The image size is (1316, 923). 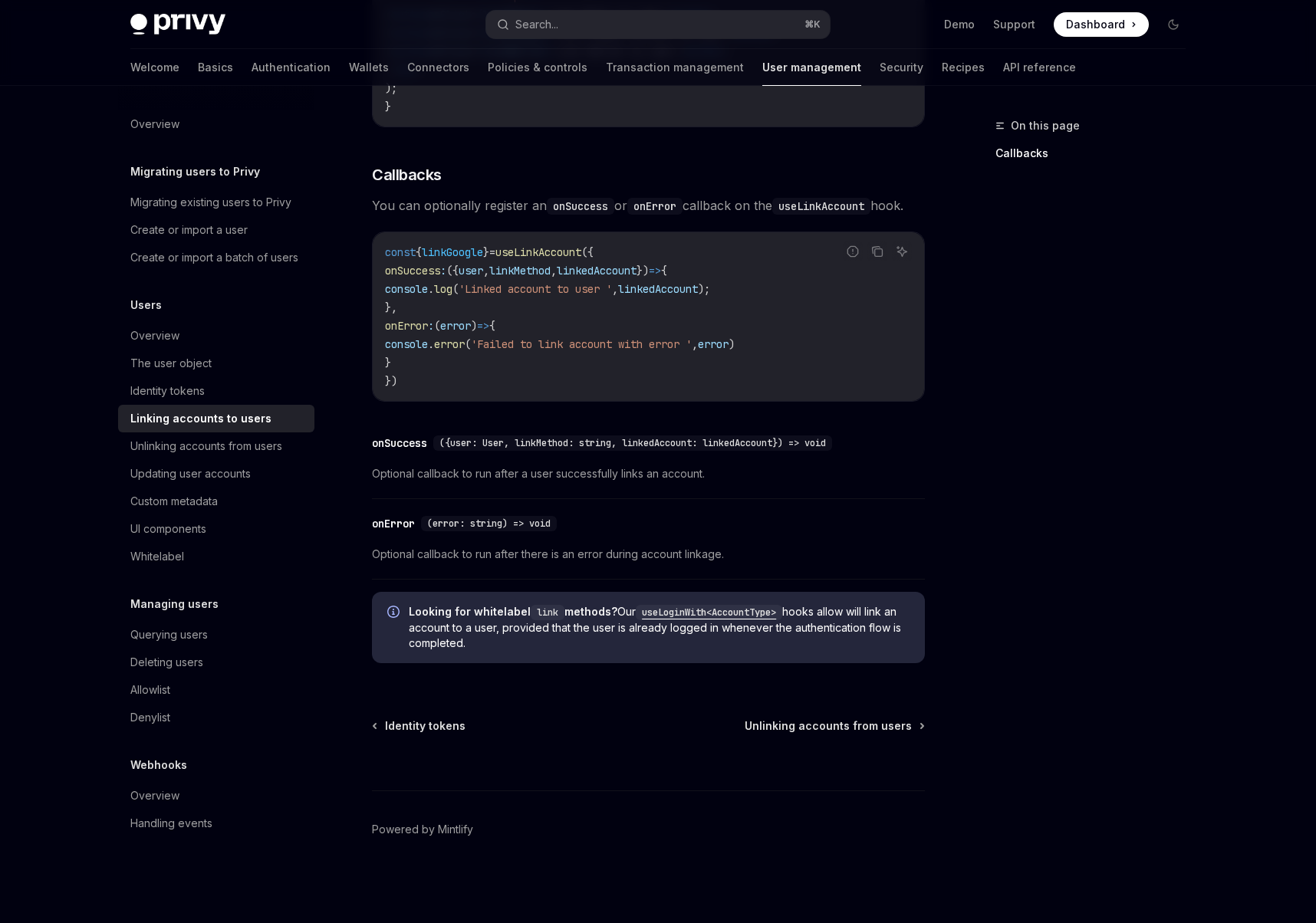 I want to click on button: Ask AI, so click(x=902, y=252).